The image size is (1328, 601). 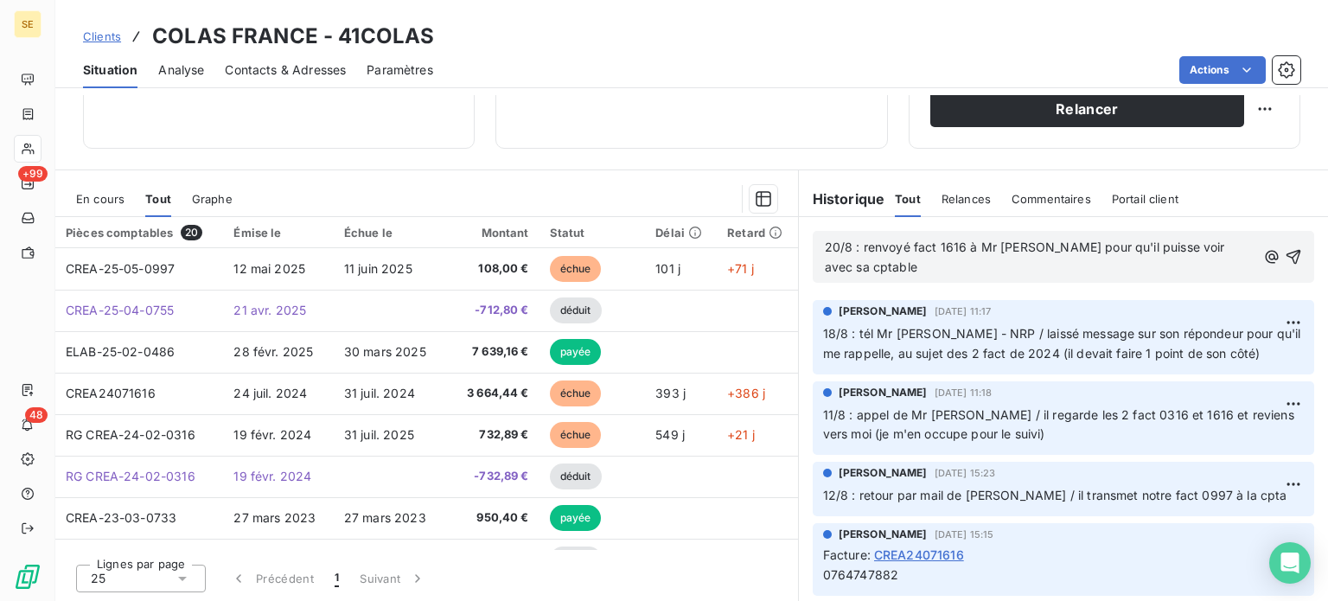 I want to click on div: SE, so click(x=28, y=24).